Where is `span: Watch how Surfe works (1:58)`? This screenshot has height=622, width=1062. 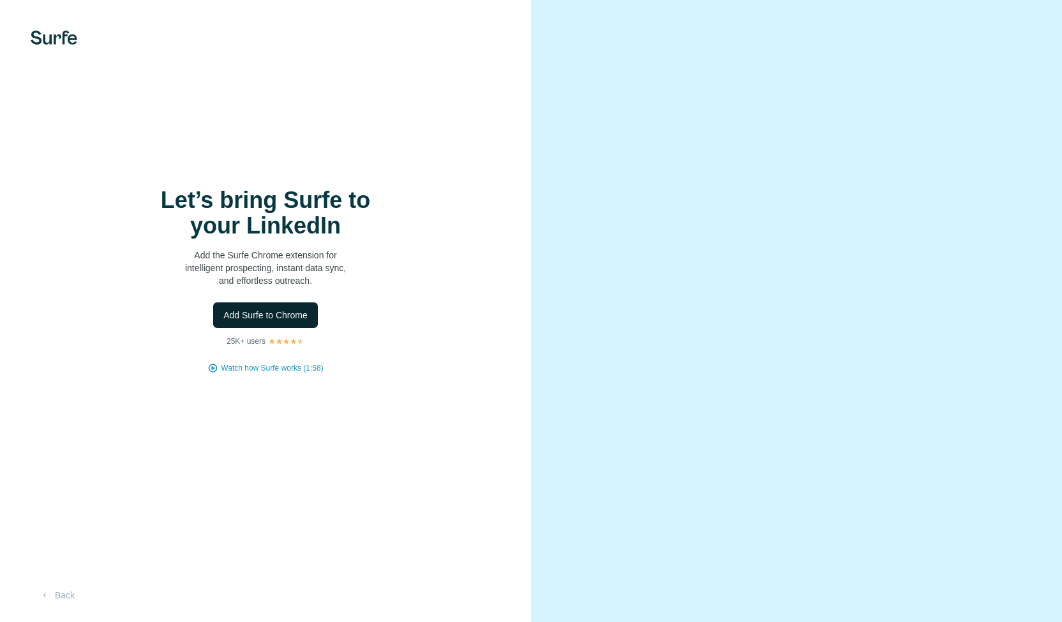 span: Watch how Surfe works (1:58) is located at coordinates (272, 368).